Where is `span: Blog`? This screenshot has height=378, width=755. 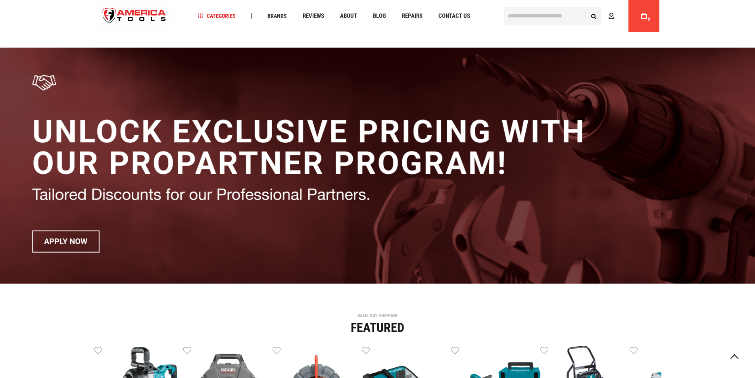
span: Blog is located at coordinates (379, 16).